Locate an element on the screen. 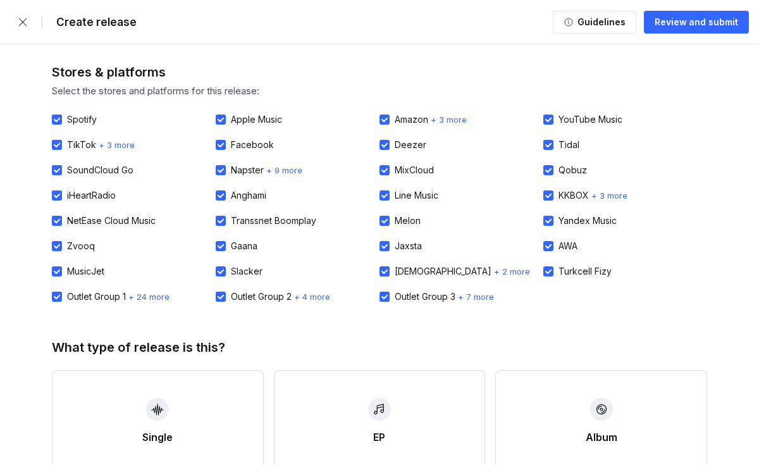 The height and width of the screenshot is (465, 759). span: + 9 more is located at coordinates (284, 170).